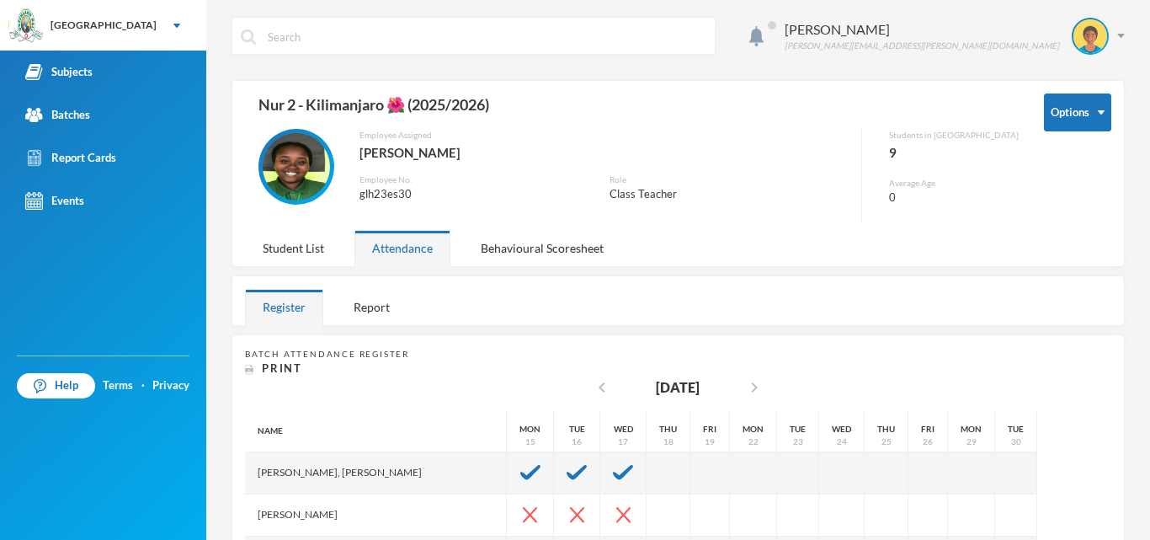 The width and height of the screenshot is (1150, 540). What do you see at coordinates (56, 386) in the screenshot?
I see `a: Help` at bounding box center [56, 386].